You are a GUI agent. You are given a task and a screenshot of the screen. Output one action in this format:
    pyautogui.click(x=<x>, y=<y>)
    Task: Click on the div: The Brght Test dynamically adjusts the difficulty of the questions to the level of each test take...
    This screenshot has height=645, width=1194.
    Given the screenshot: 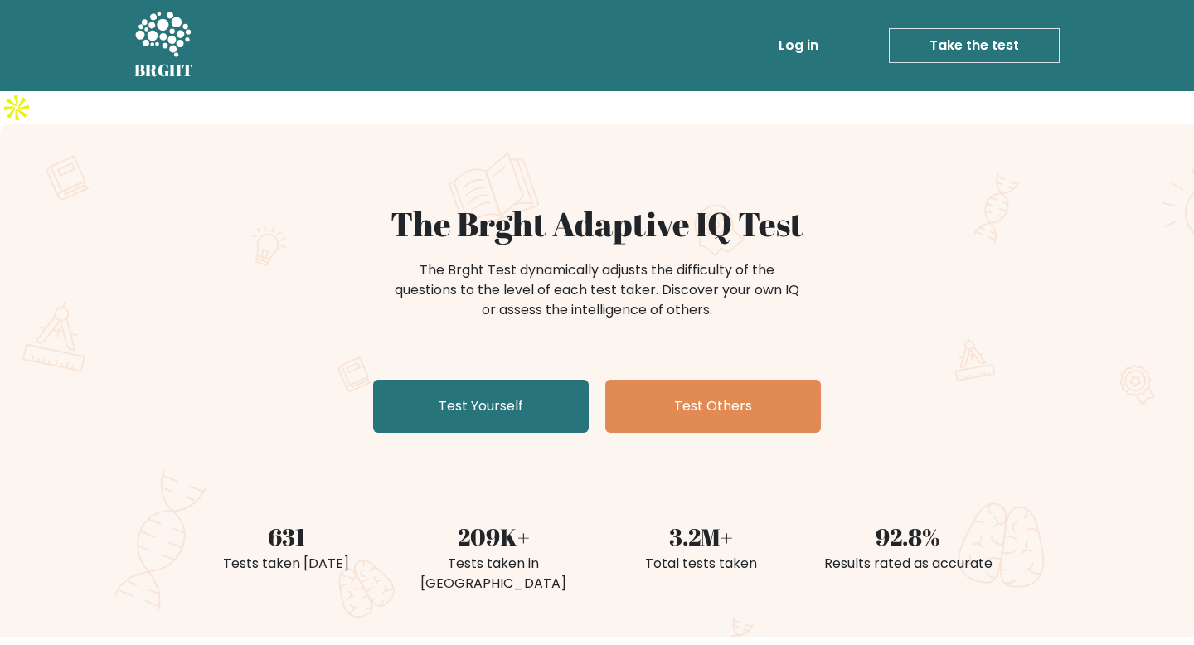 What is the action you would take?
    pyautogui.click(x=597, y=290)
    